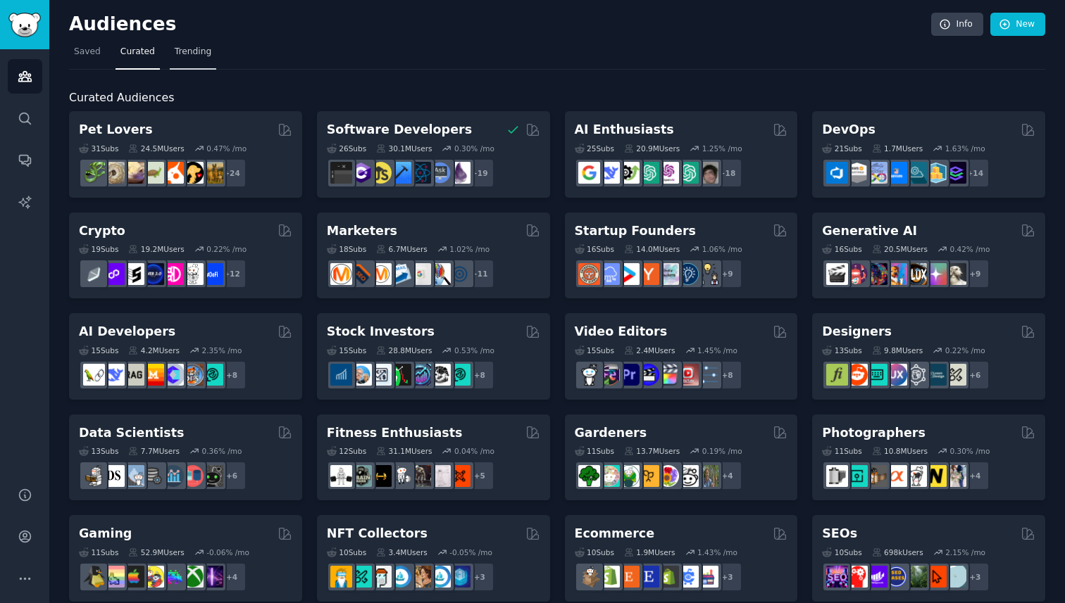 The image size is (1065, 603). I want to click on div: 30.1M Users, so click(403, 149).